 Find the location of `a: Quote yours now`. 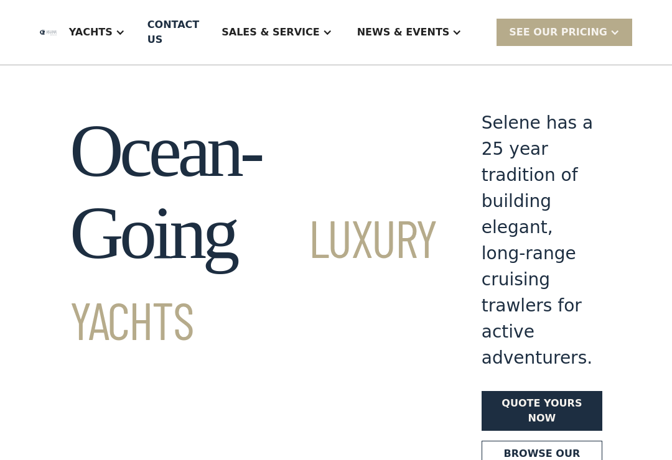

a: Quote yours now is located at coordinates (542, 411).